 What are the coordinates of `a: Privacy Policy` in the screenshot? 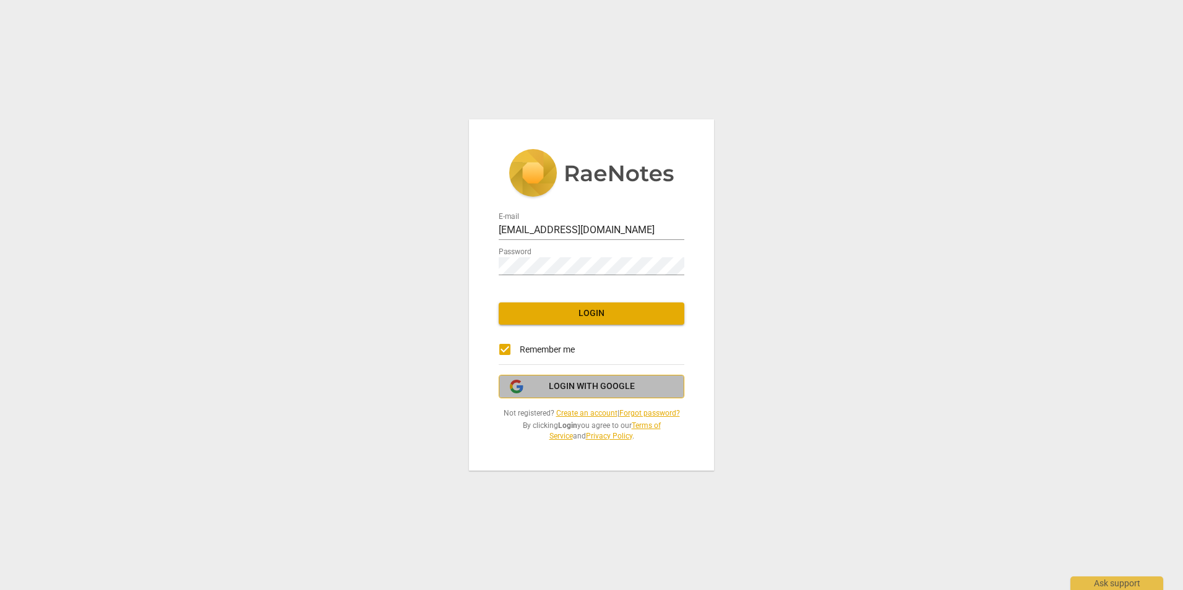 It's located at (609, 436).